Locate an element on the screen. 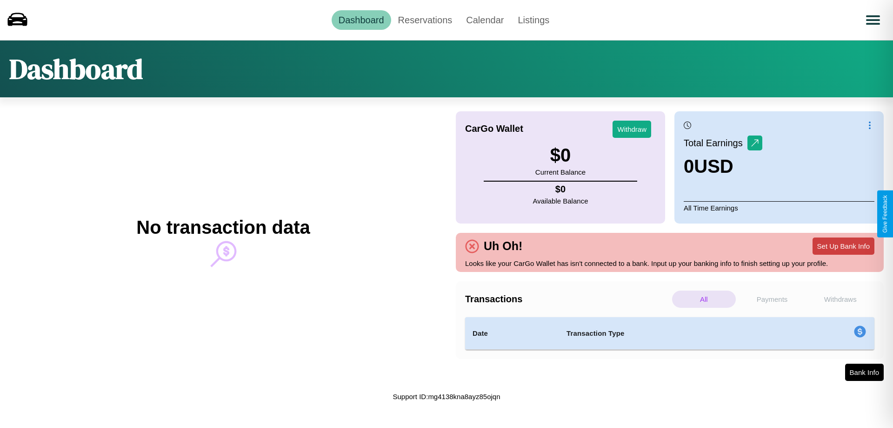  button: Bank Info is located at coordinates (865, 372).